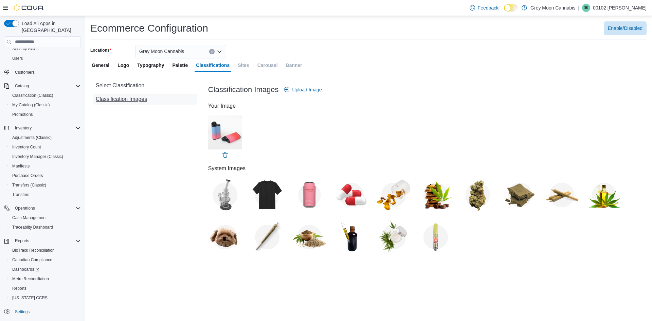 This screenshot has height=321, width=652. What do you see at coordinates (21, 166) in the screenshot?
I see `span: Manifests` at bounding box center [21, 166].